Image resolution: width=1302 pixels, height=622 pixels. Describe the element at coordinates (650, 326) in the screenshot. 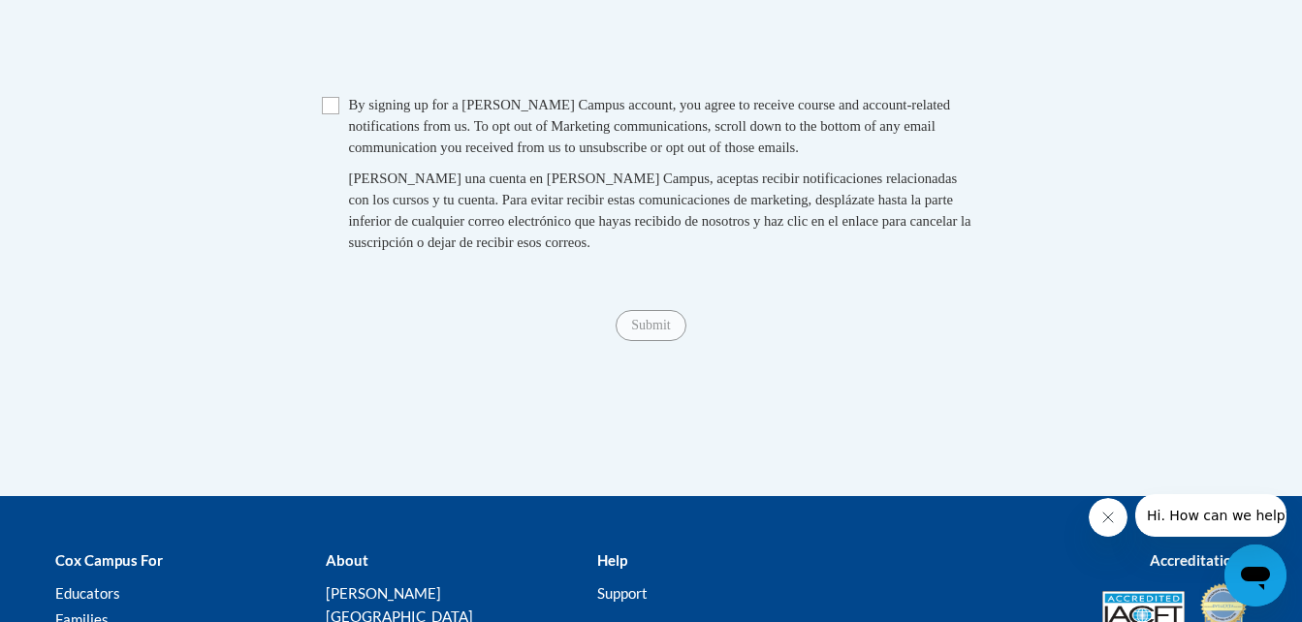

I see `input: Submit` at that location.